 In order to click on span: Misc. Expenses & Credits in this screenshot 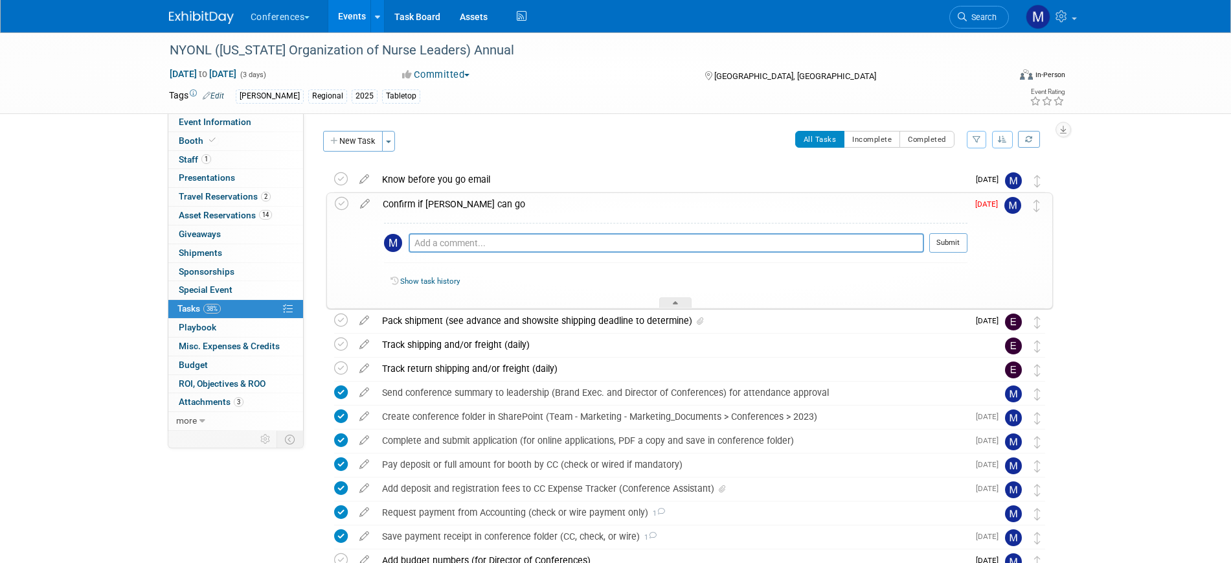, I will do `click(229, 346)`.